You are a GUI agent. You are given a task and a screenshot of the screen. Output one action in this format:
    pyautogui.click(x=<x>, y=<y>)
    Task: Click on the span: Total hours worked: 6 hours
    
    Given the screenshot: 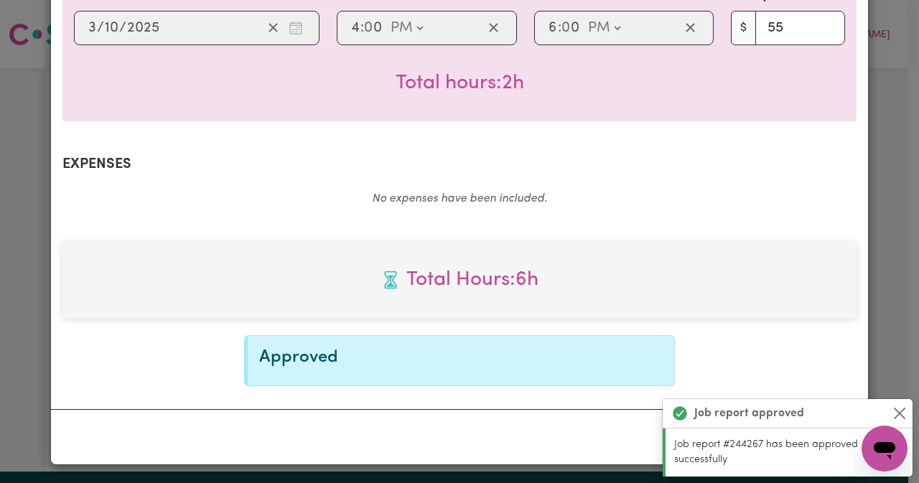 What is the action you would take?
    pyautogui.click(x=459, y=280)
    